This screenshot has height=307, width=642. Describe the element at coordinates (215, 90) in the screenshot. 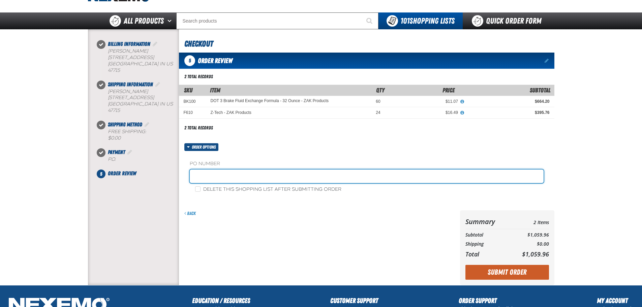

I see `span: Item` at that location.